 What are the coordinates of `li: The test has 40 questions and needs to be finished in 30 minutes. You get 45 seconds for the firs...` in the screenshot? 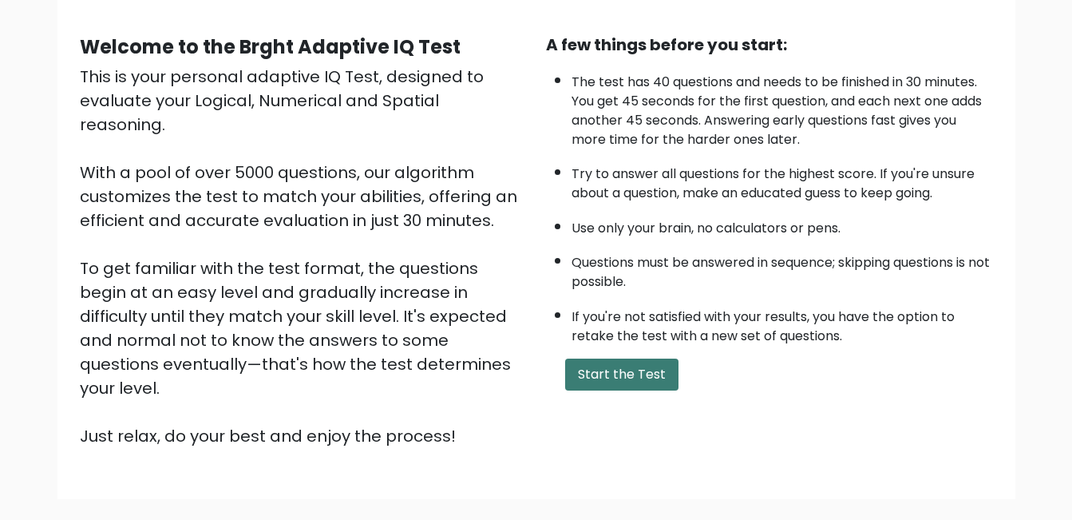 It's located at (782, 107).